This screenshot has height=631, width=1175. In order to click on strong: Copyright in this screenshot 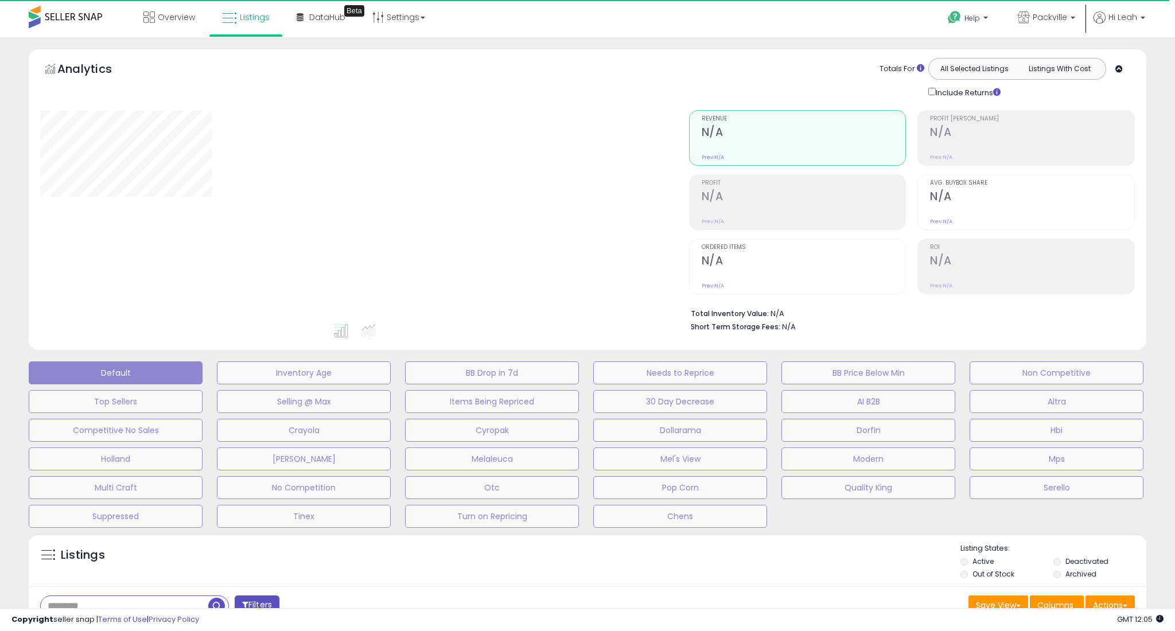, I will do `click(32, 619)`.